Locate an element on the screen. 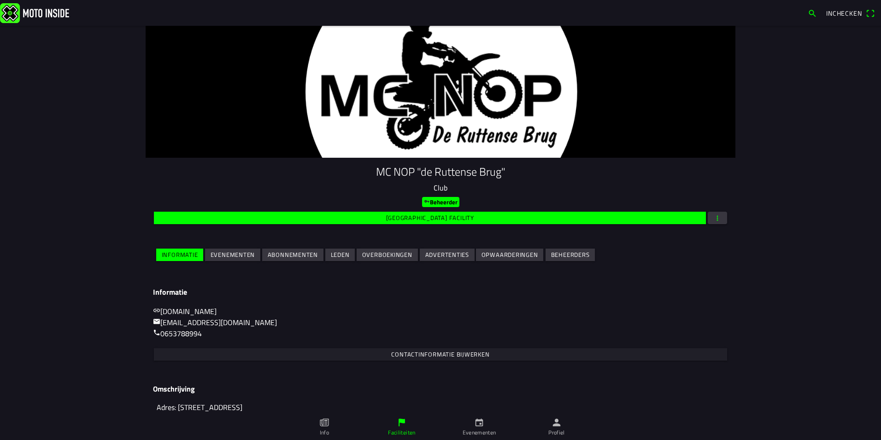 This screenshot has height=440, width=881. a: Incheckenqr scanner is located at coordinates (850, 13).